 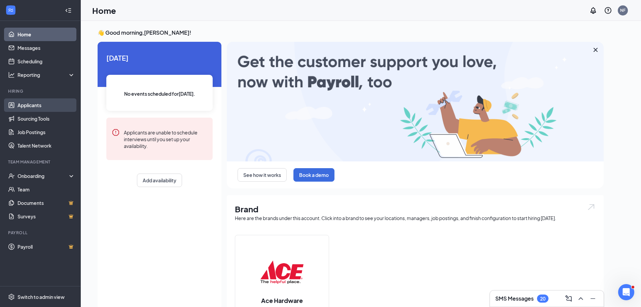 What do you see at coordinates (46, 203) in the screenshot?
I see `a: DocumentsCrown` at bounding box center [46, 203].